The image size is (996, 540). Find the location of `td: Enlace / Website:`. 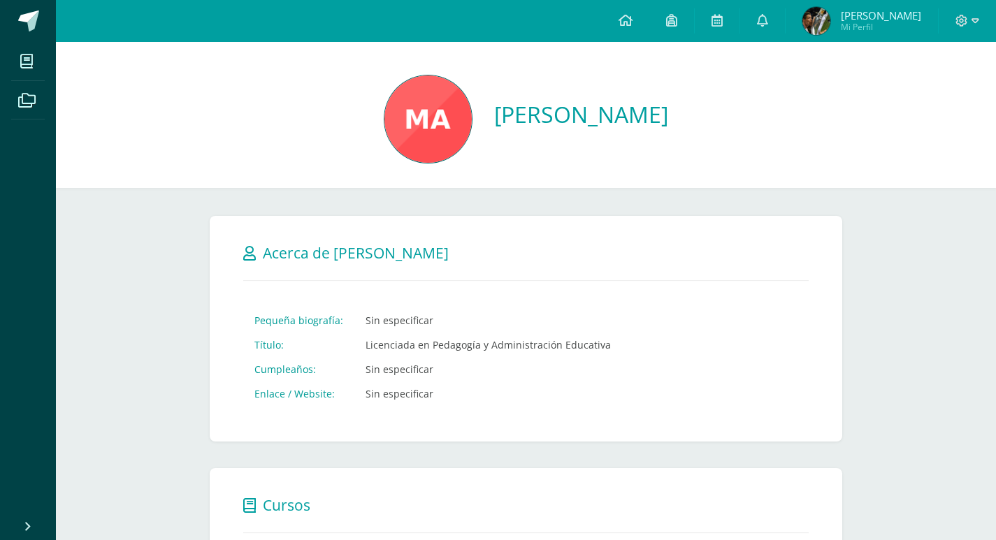

td: Enlace / Website: is located at coordinates (298, 393).